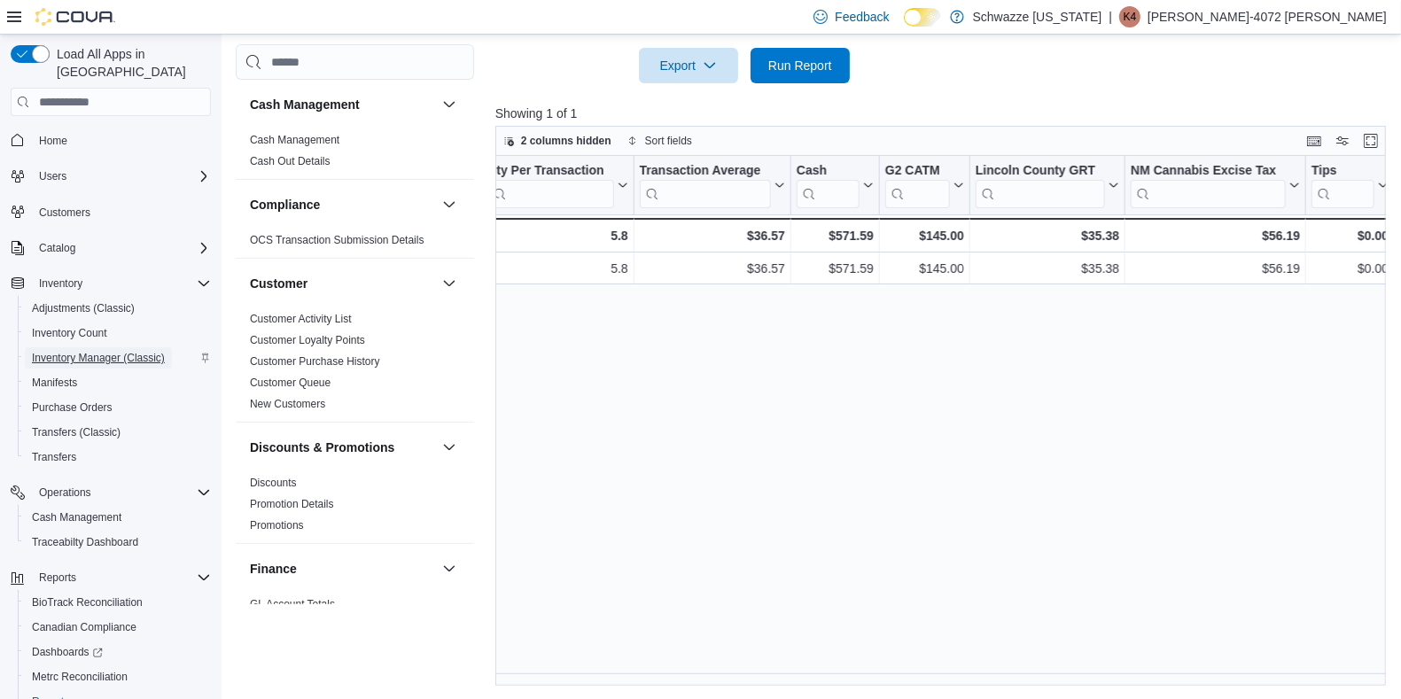  Describe the element at coordinates (118, 333) in the screenshot. I see `button: Inventory Count` at that location.